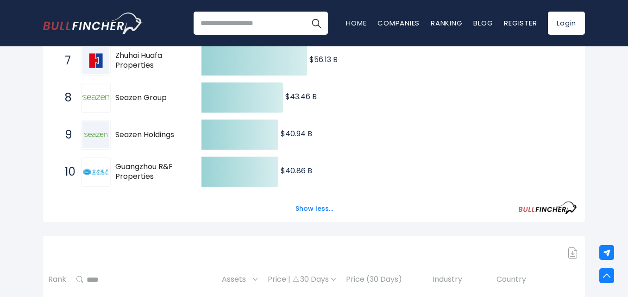 Image resolution: width=628 pixels, height=297 pixels. What do you see at coordinates (314, 209) in the screenshot?
I see `button: Show less...` at bounding box center [314, 209].